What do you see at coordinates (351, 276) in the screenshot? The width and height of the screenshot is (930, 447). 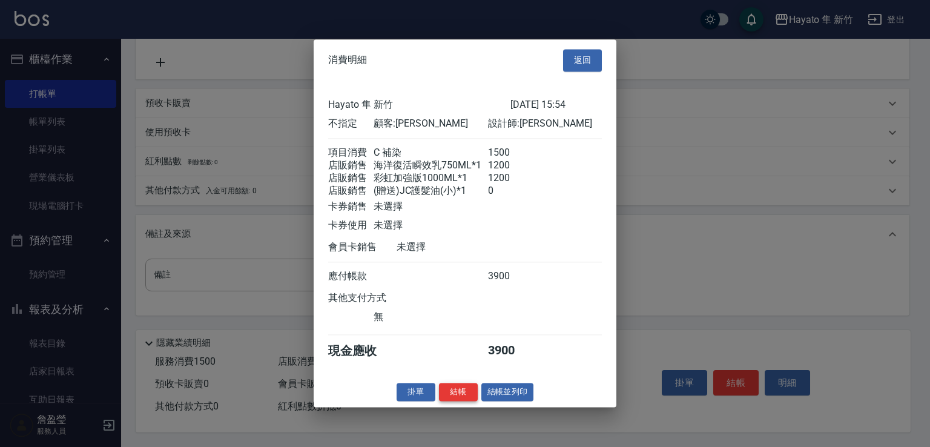 I see `div: 應付帳款` at bounding box center [351, 276].